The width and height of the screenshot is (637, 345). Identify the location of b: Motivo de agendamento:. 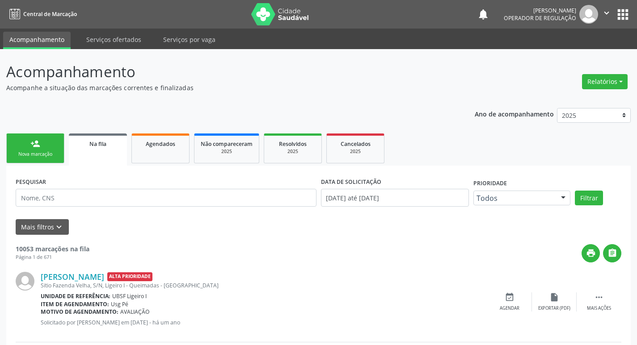
(80, 312).